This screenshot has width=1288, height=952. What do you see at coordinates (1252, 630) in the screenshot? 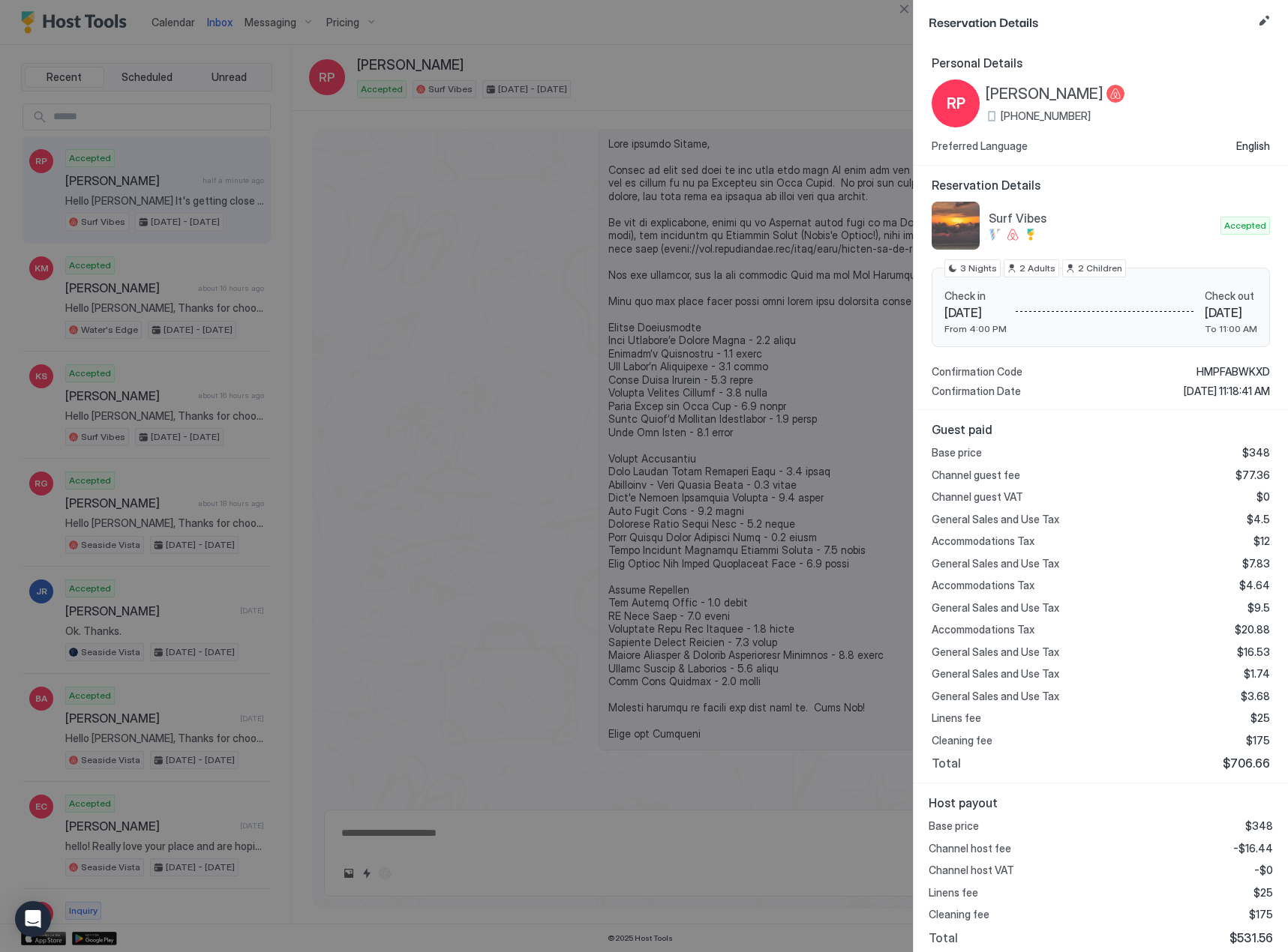
I see `span: $20.88` at bounding box center [1252, 630].